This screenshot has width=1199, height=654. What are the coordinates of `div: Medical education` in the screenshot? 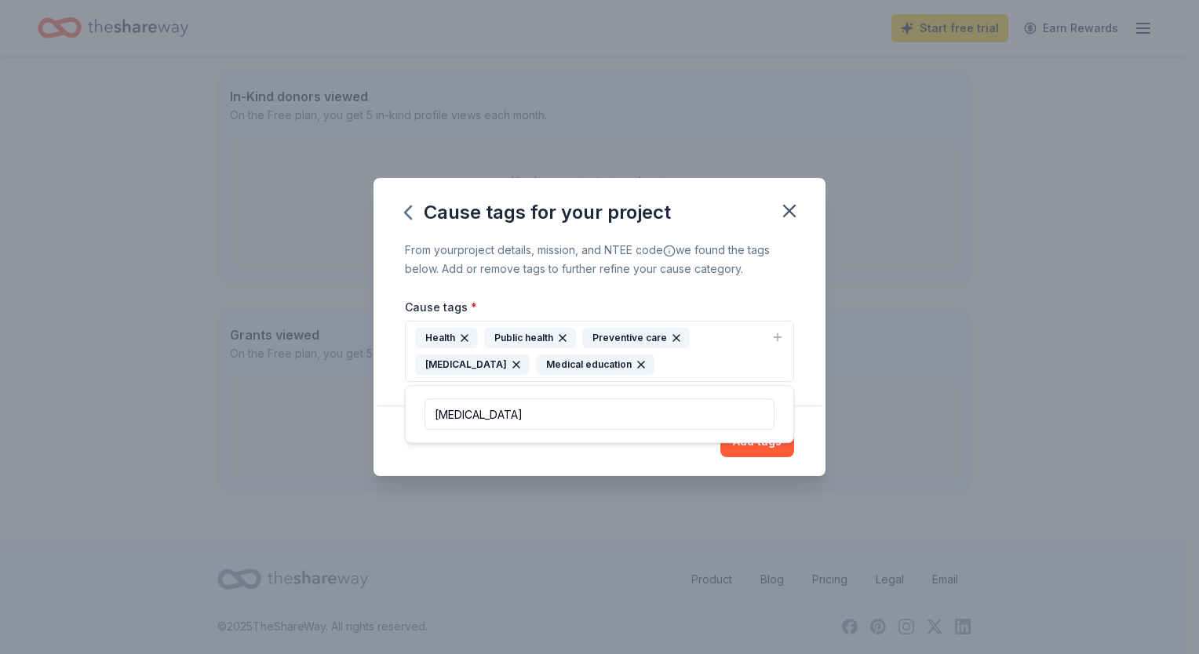 It's located at (595, 365).